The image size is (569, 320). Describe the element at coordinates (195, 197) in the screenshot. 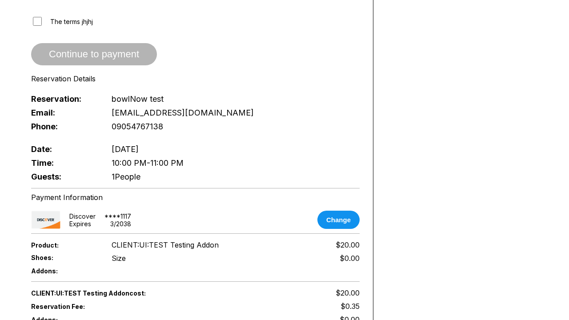

I see `div: Payment Information` at that location.